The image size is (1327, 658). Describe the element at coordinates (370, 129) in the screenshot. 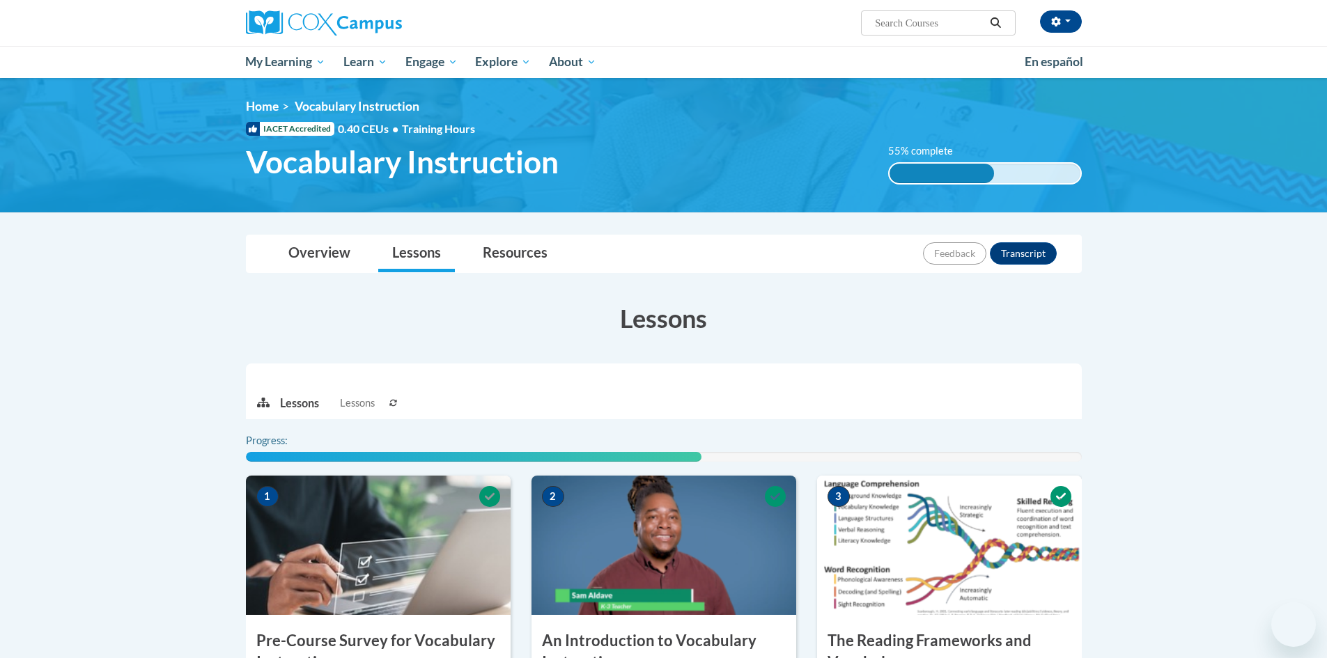

I see `span: 0.40 CEUs` at that location.